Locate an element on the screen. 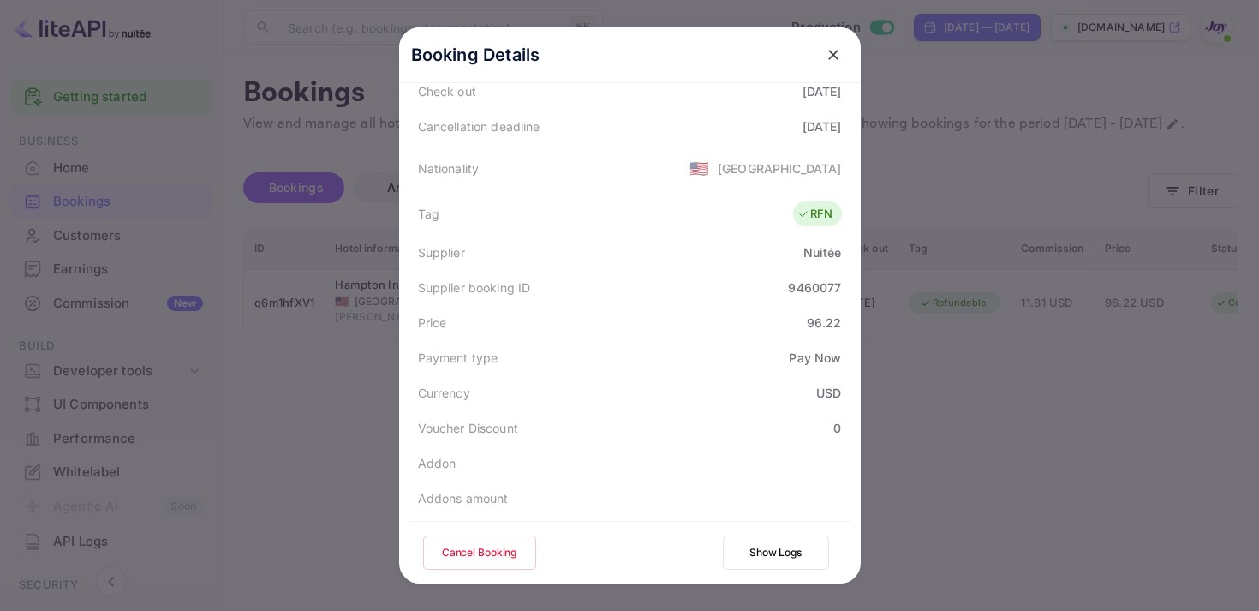  div: Currency is located at coordinates (444, 392).